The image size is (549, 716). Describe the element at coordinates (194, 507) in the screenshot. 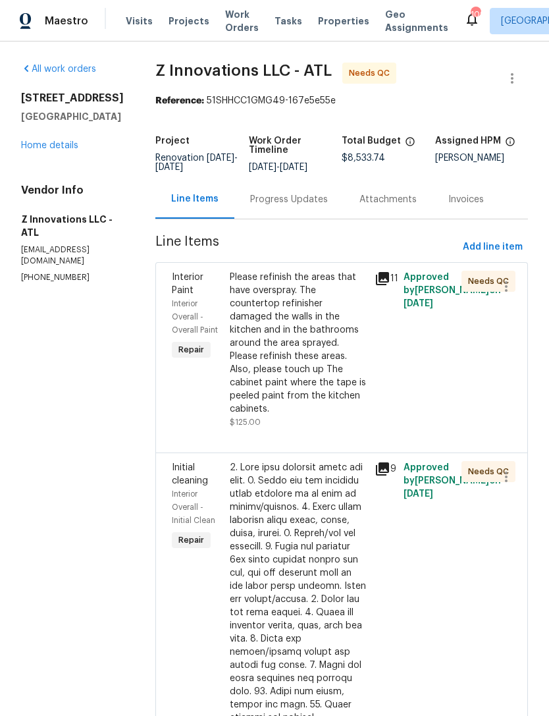

I see `span: Interior Overall - Initial Clean` at that location.